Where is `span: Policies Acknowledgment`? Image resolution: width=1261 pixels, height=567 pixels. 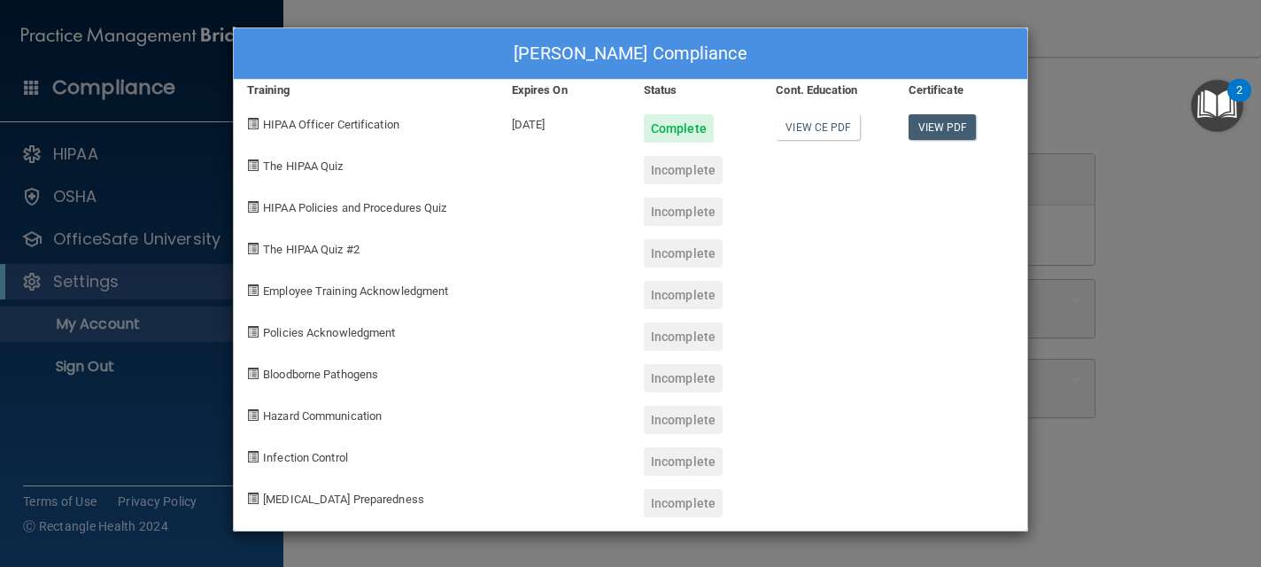 span: Policies Acknowledgment is located at coordinates (328, 332).